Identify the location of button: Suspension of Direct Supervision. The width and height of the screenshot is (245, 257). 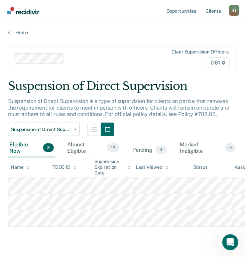
(44, 129).